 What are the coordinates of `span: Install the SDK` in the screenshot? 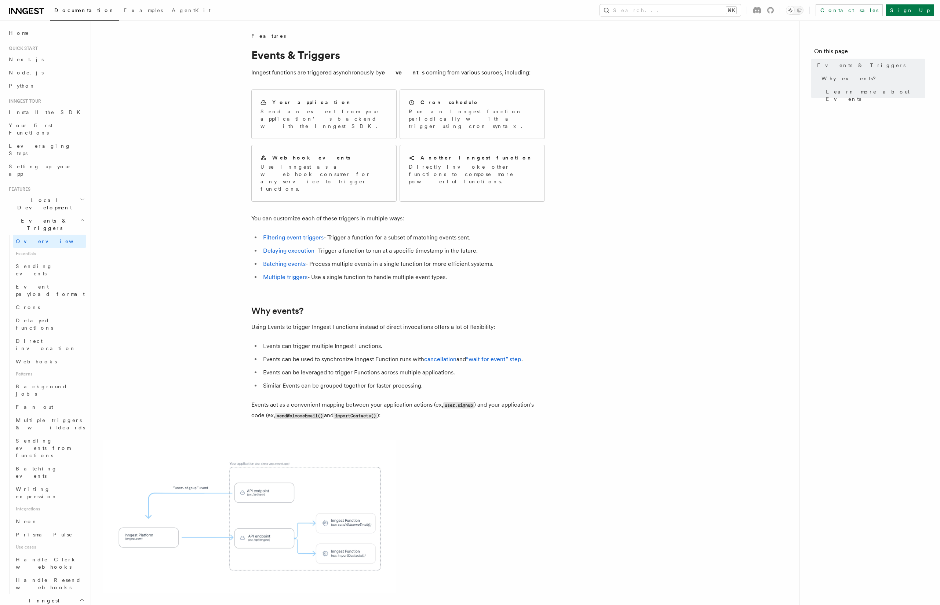 It's located at (47, 112).